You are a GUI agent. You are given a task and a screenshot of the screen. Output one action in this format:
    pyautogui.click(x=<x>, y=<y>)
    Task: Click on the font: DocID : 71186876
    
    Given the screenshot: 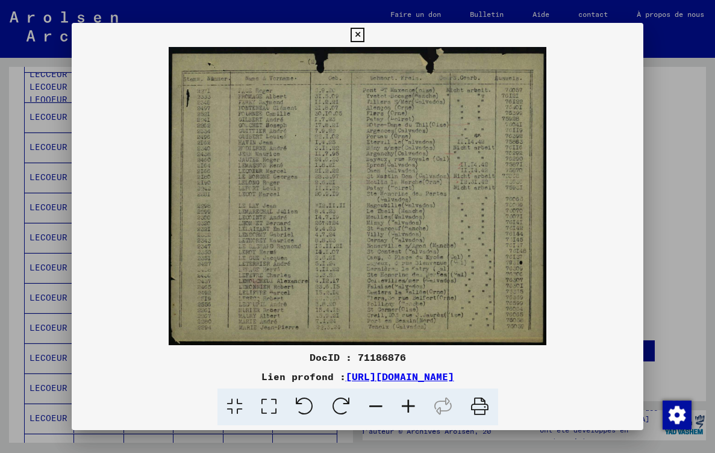 What is the action you would take?
    pyautogui.click(x=358, y=357)
    